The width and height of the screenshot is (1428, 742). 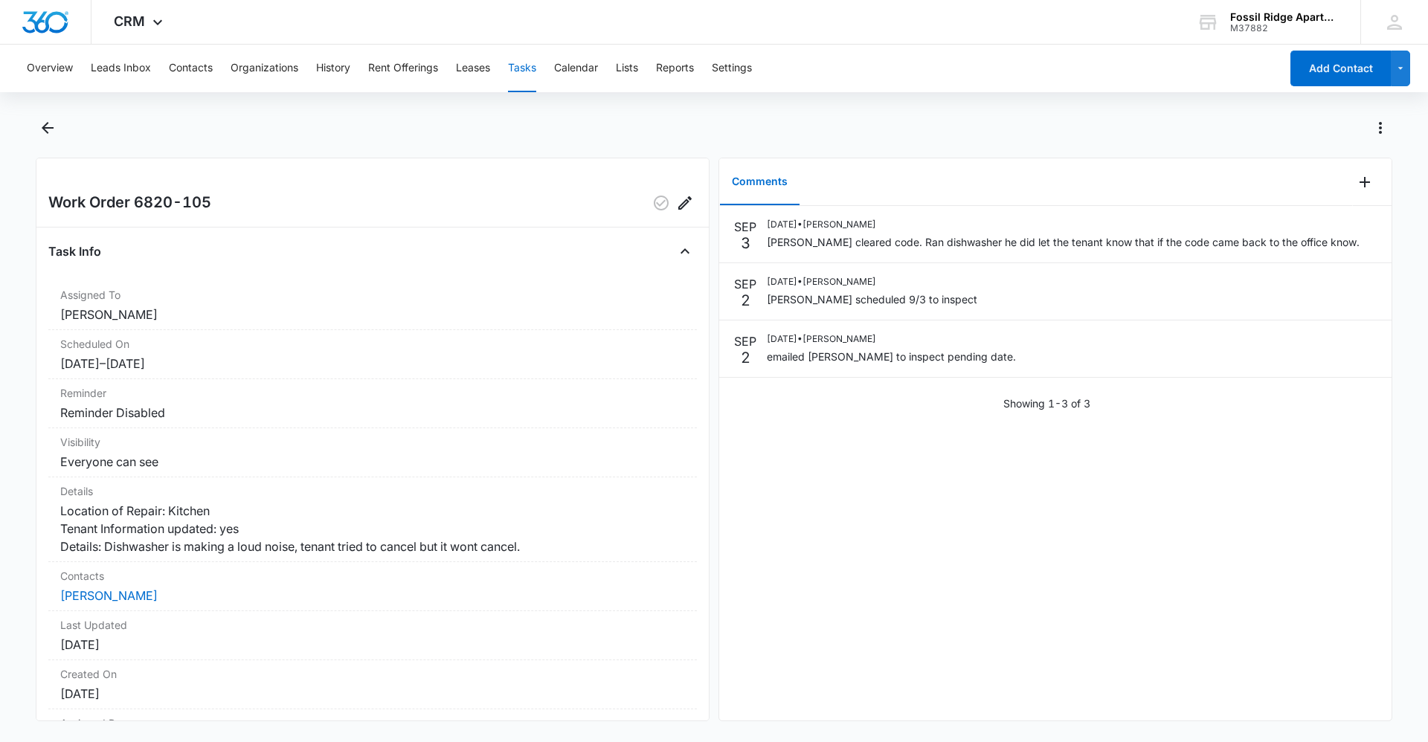 What do you see at coordinates (373, 413) in the screenshot?
I see `dd: Reminder Disabled` at bounding box center [373, 413].